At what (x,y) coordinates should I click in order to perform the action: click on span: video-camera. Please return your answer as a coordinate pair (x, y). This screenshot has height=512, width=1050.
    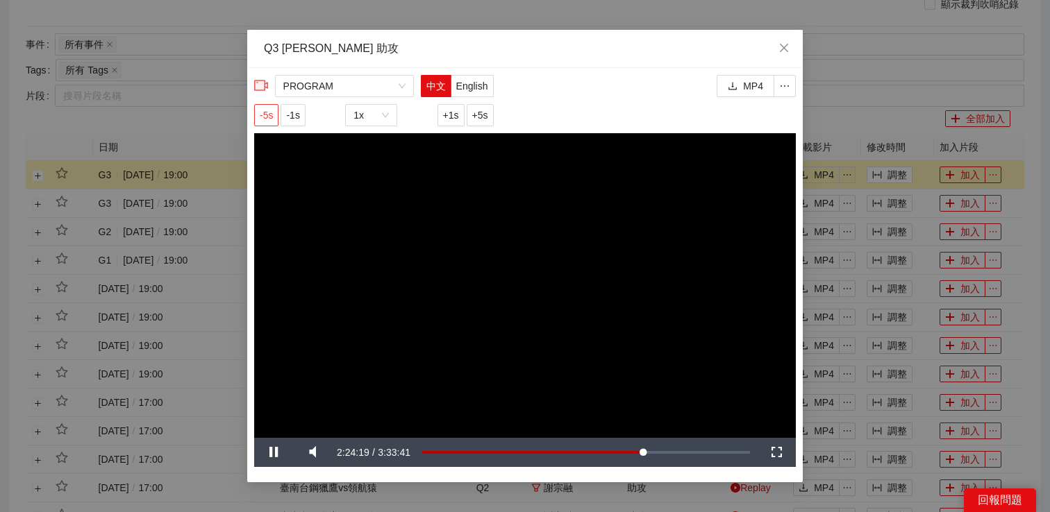
    Looking at the image, I should click on (261, 85).